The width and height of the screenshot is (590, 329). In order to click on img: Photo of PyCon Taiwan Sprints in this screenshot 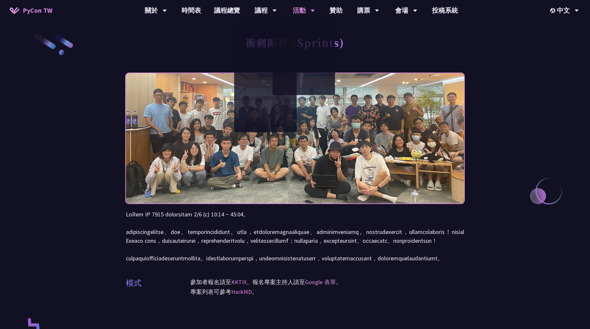, I will do `click(295, 138)`.